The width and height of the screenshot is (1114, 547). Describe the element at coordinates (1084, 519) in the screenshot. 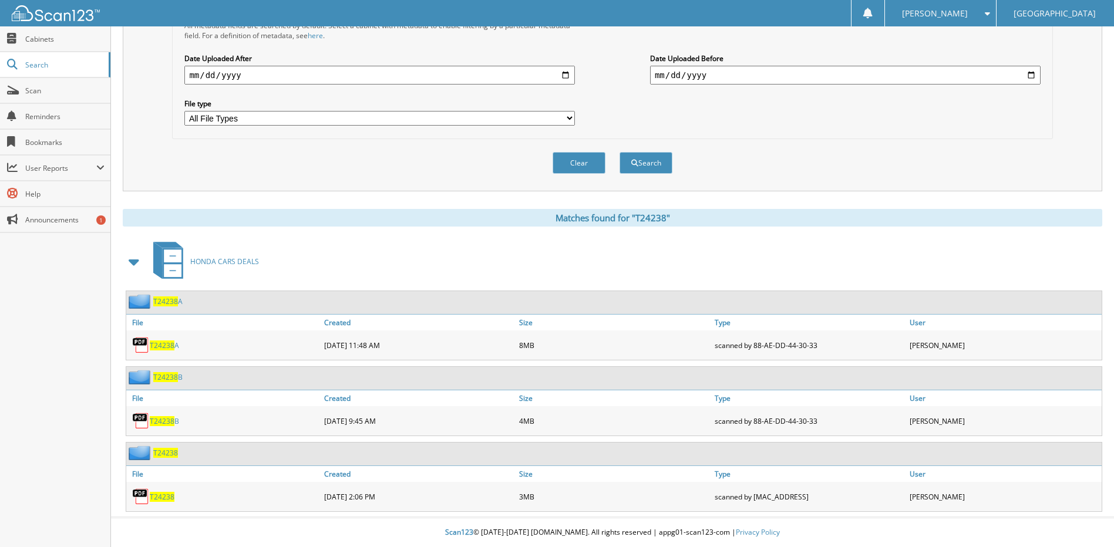

I see `div: Chat Widget` at that location.